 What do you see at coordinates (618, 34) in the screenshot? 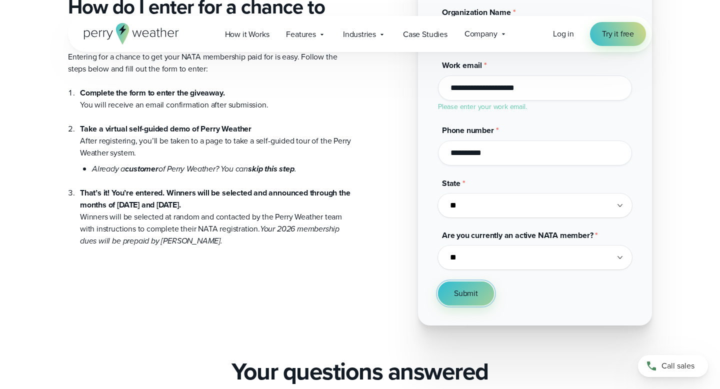
I see `a: Try it free` at bounding box center [618, 34].